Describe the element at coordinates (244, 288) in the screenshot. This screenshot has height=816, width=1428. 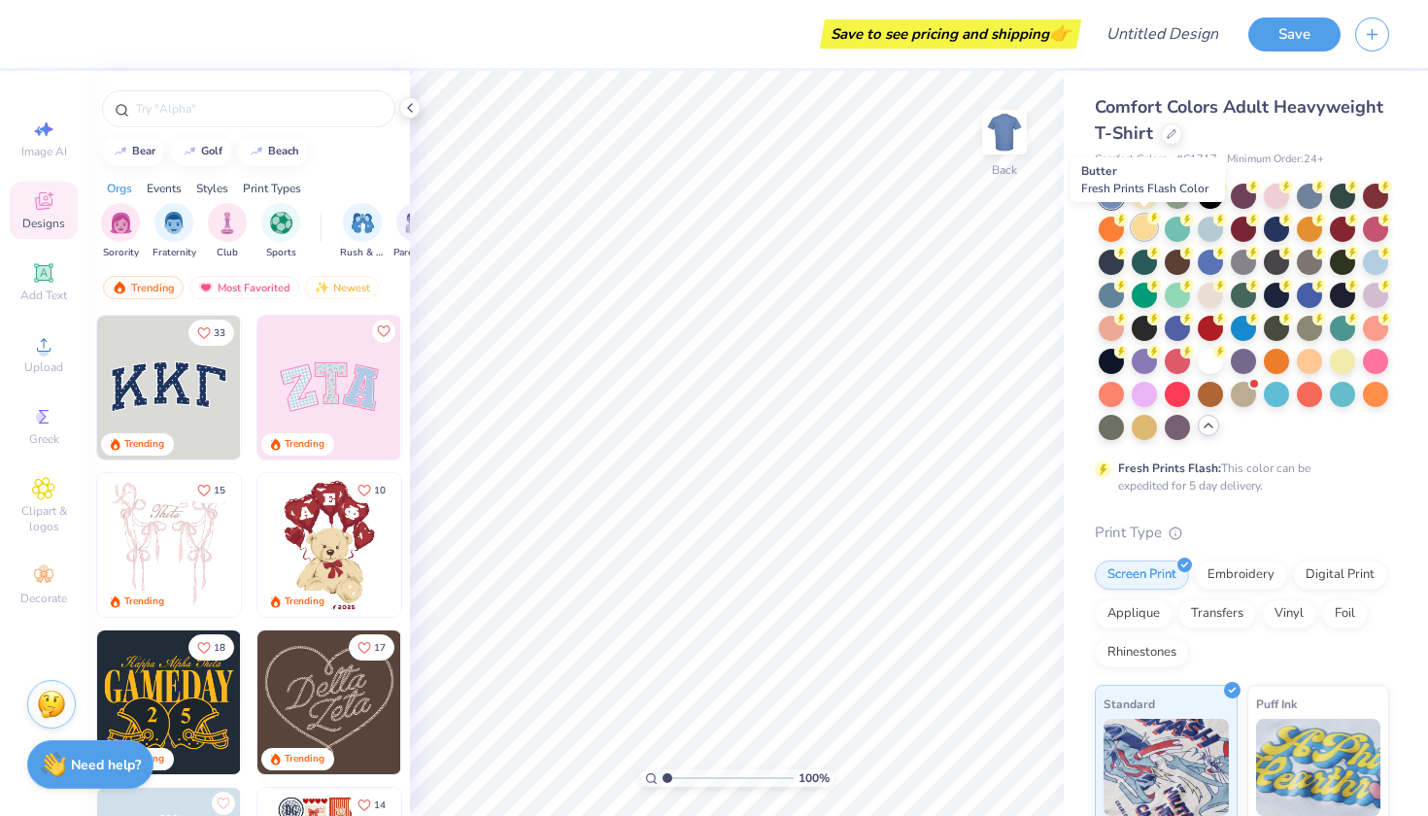
I see `div: Most Favorited` at that location.